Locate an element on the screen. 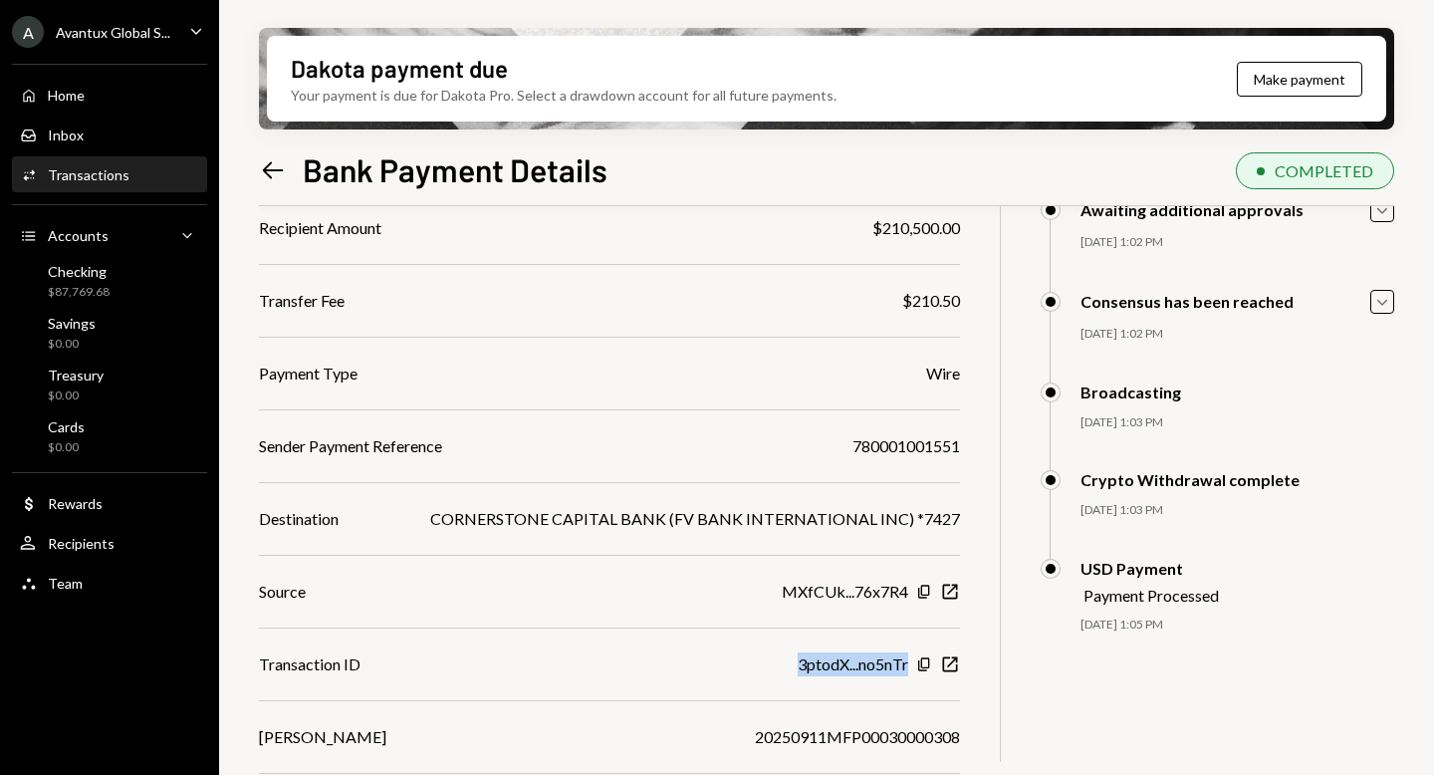  div: Wire is located at coordinates (943, 373).